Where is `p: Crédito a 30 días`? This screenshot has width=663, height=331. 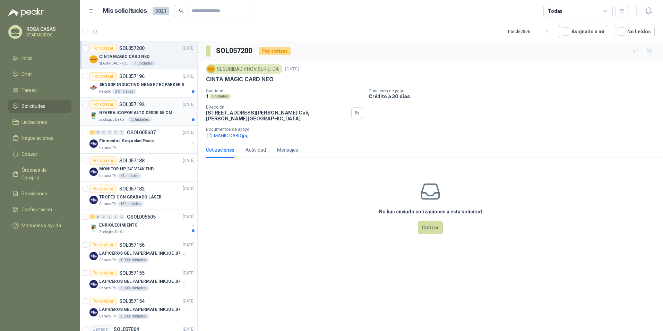 p: Crédito a 30 días is located at coordinates (514, 96).